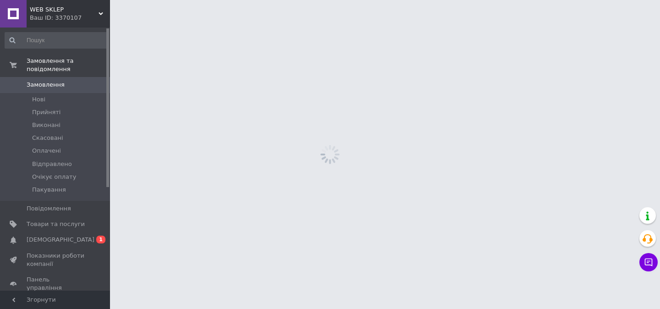  I want to click on span: Показники роботи компанії, so click(55, 260).